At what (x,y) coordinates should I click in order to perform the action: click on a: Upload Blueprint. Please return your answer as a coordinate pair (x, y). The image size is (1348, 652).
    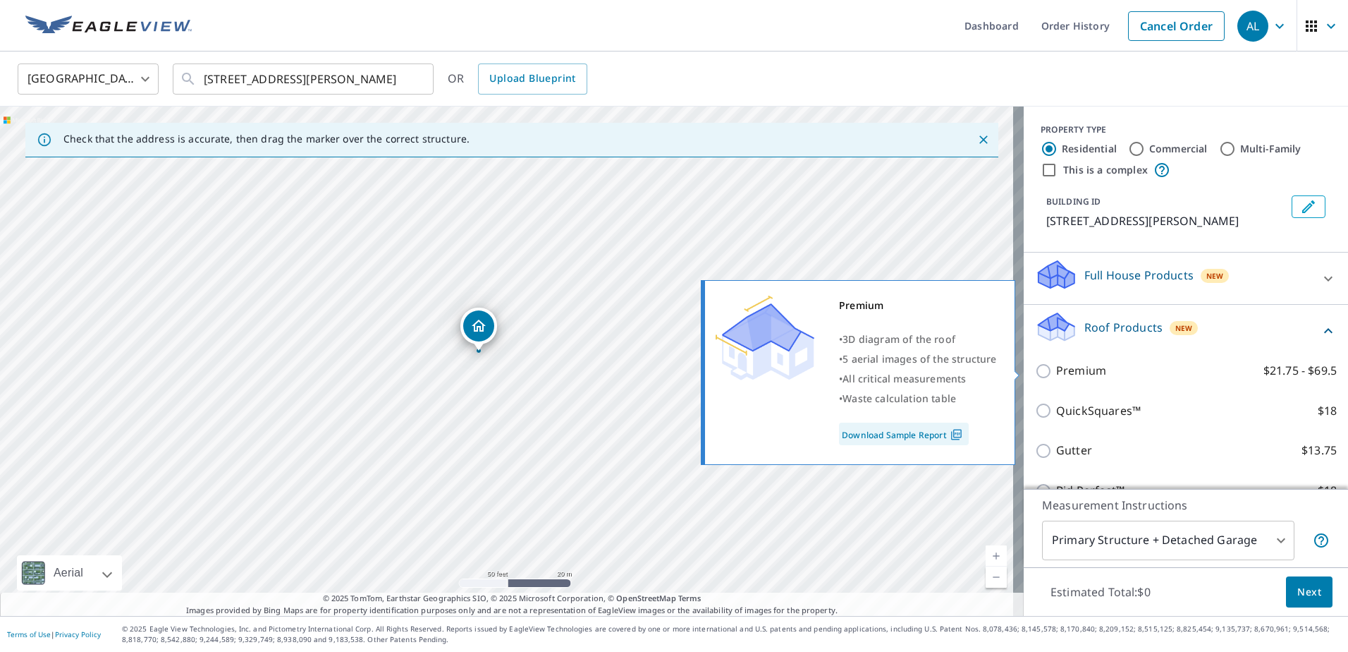
    Looking at the image, I should click on (532, 79).